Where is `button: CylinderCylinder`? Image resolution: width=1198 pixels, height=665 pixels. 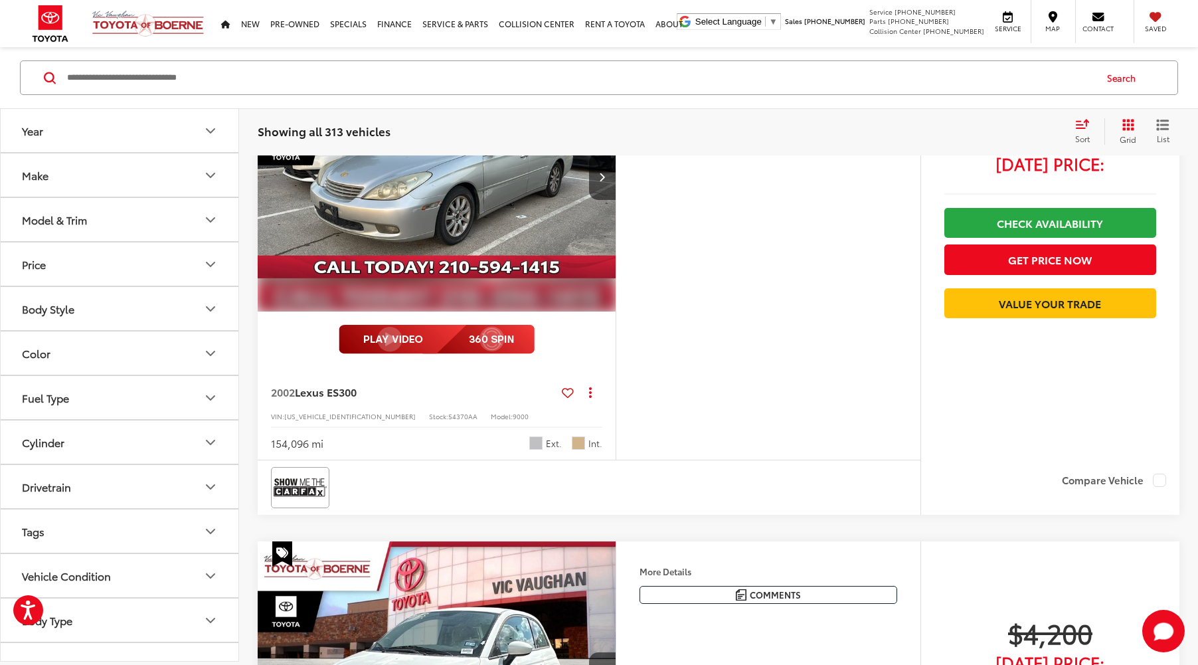 button: CylinderCylinder is located at coordinates (120, 442).